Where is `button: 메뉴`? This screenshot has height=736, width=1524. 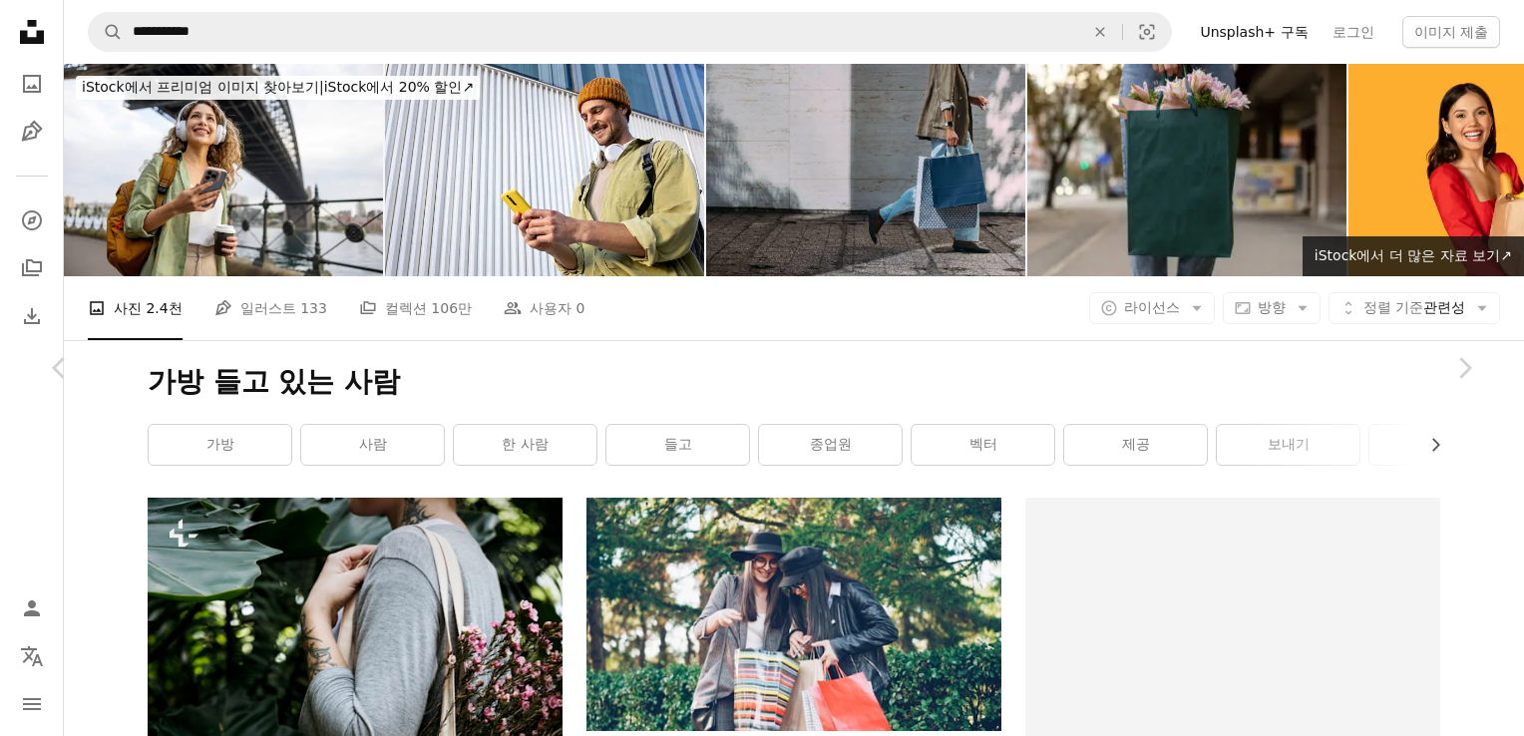
button: 메뉴 is located at coordinates (32, 704).